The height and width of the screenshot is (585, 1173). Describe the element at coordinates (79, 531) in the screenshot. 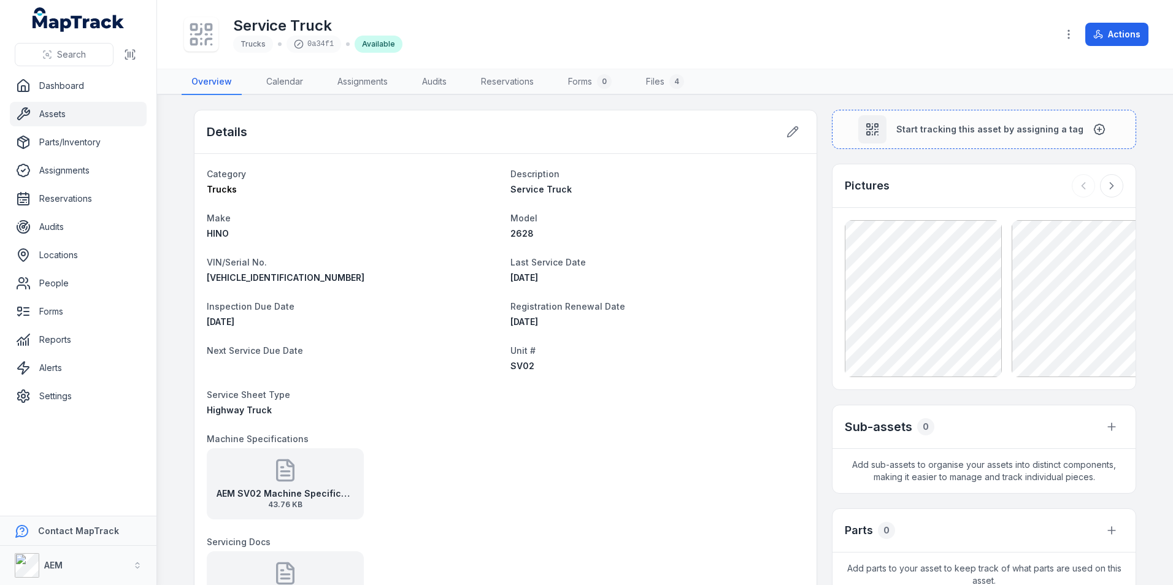

I see `strong: Contact MapTrack` at that location.